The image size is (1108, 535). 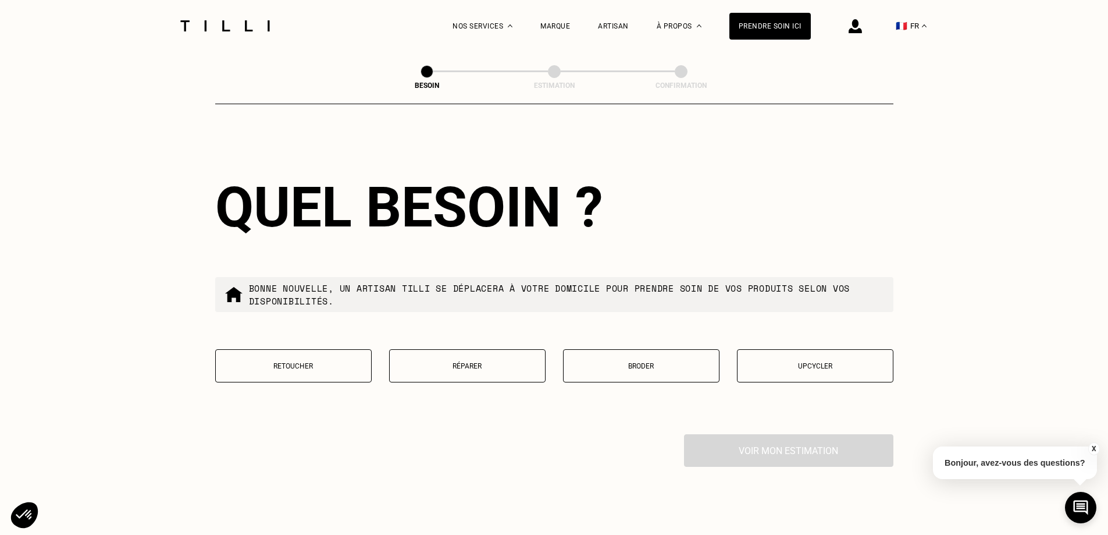 What do you see at coordinates (1094, 449) in the screenshot?
I see `button: X` at bounding box center [1094, 449].